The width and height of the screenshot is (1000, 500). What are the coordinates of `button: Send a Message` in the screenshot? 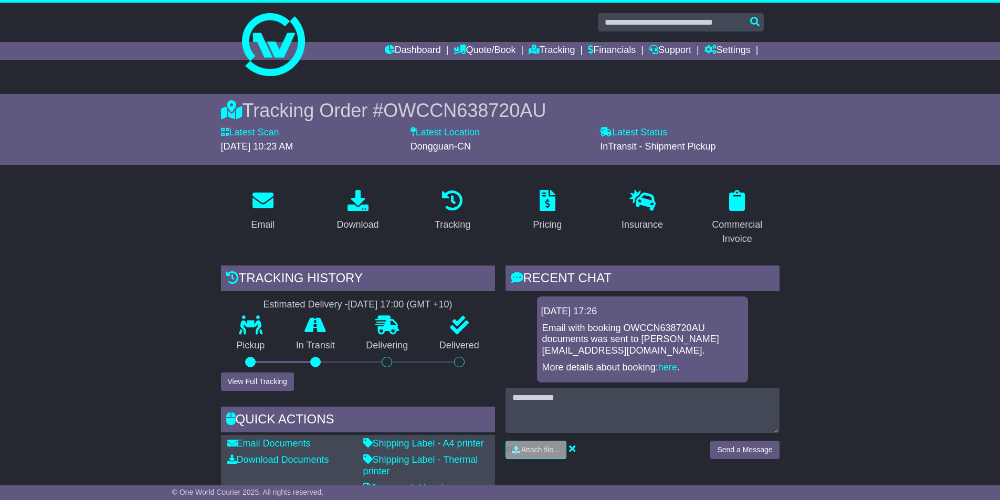 It's located at (744, 450).